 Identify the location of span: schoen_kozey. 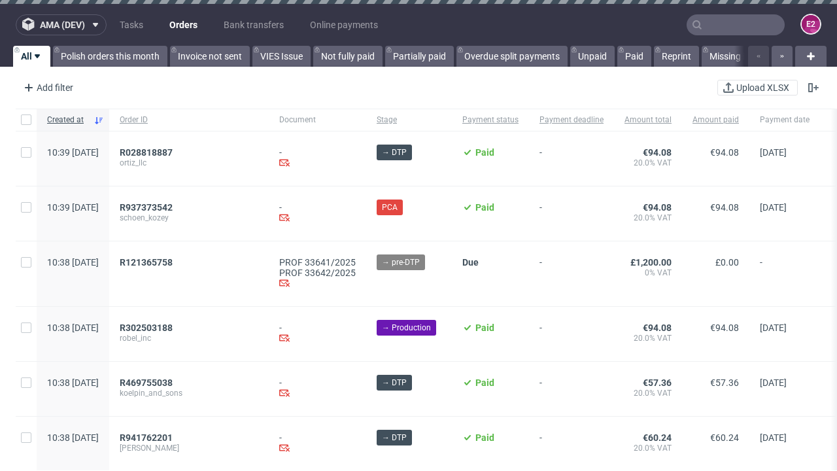
(189, 218).